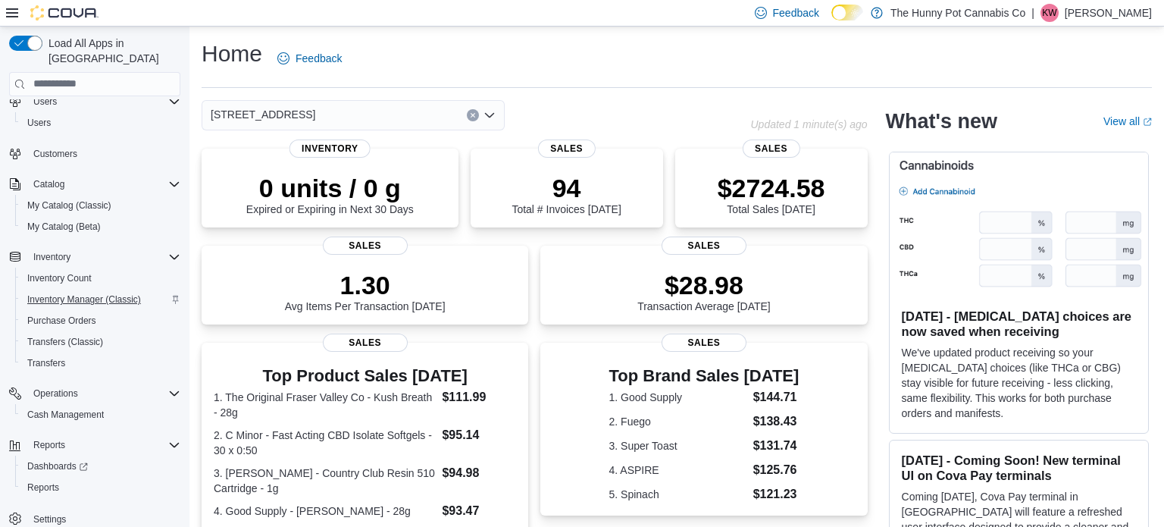 The height and width of the screenshot is (527, 1164). Describe the element at coordinates (772, 188) in the screenshot. I see `p: $2724.58` at that location.